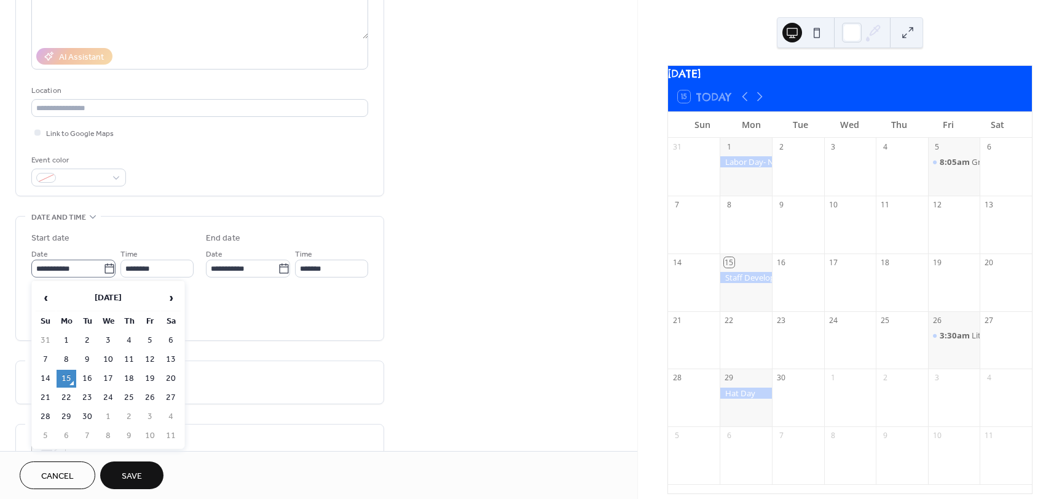 The image size is (1062, 499). I want to click on span: Date and time, so click(58, 217).